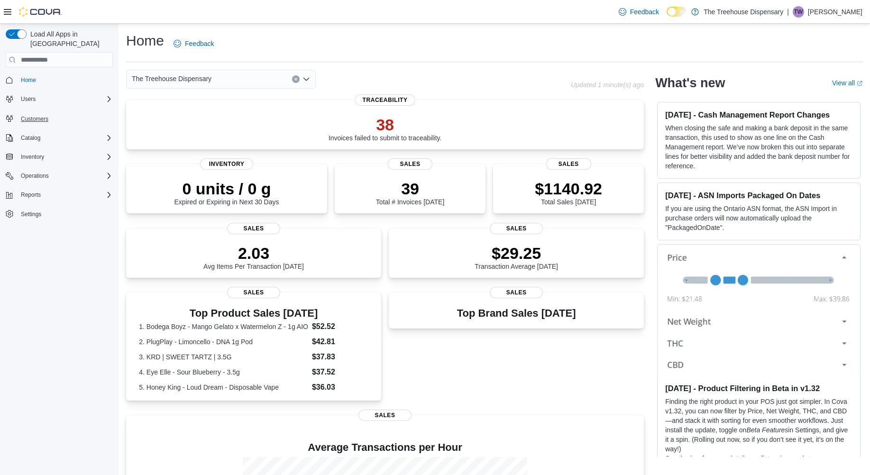 The width and height of the screenshot is (870, 475). What do you see at coordinates (385, 448) in the screenshot?
I see `h4: Average Transactions per Hour` at bounding box center [385, 448].